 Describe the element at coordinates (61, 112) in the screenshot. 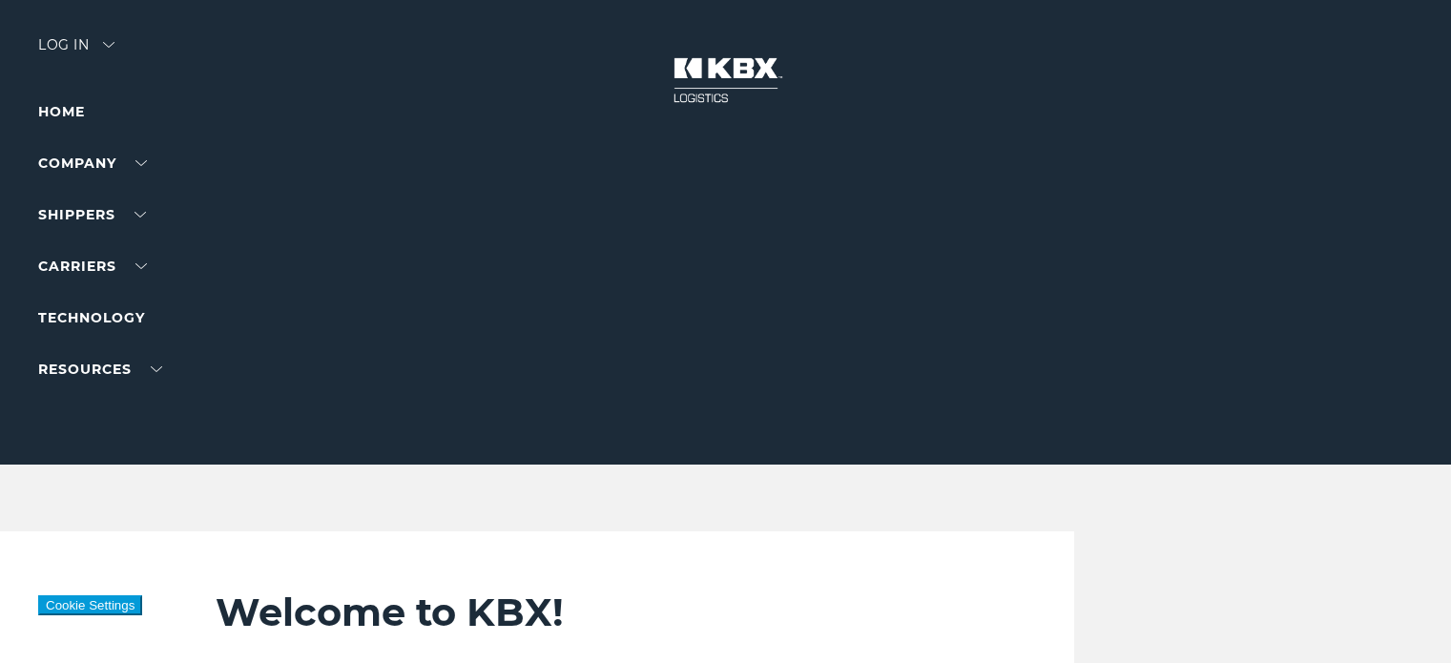

I see `a: Home` at that location.